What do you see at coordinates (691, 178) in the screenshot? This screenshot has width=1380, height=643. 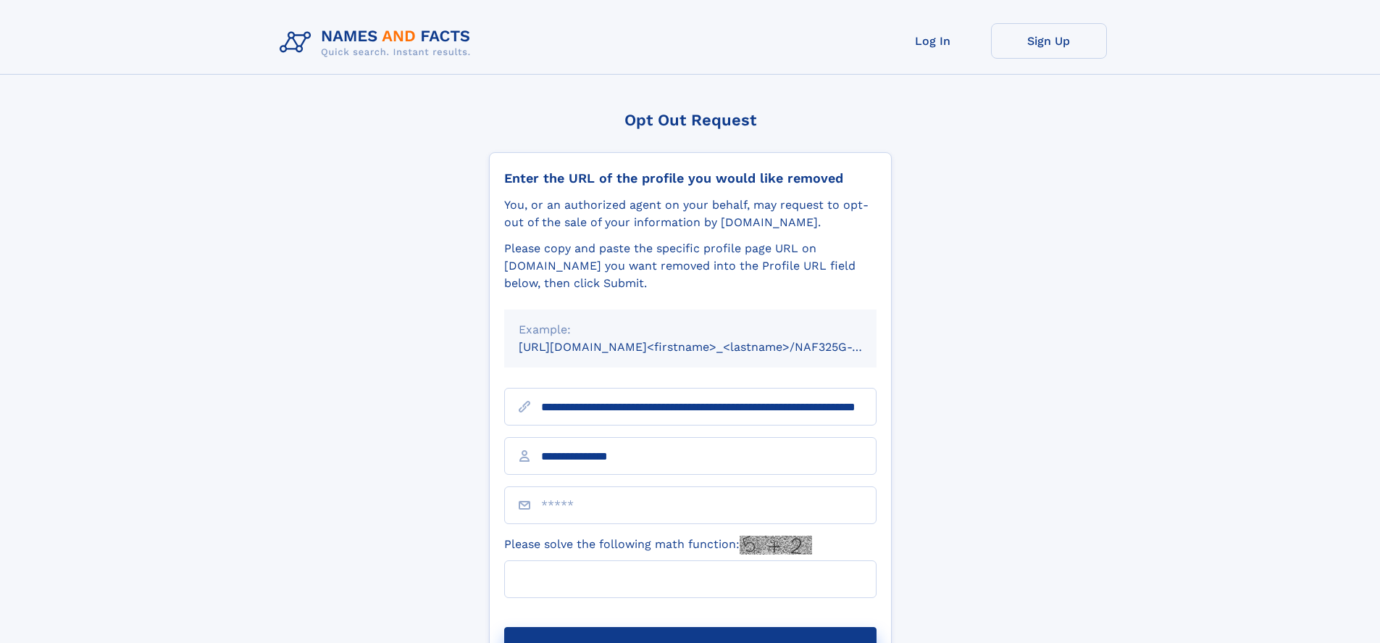 I see `div: Enter the URL of the profile you would like removed` at bounding box center [691, 178].